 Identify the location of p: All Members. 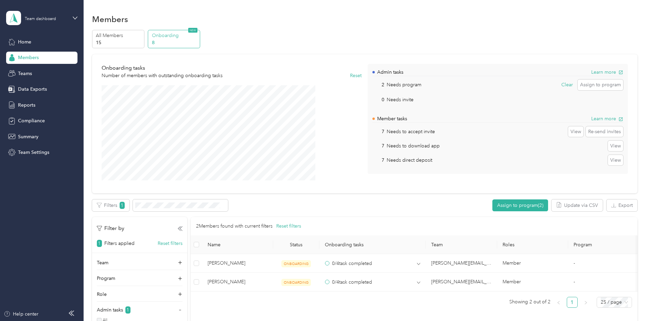
(119, 35).